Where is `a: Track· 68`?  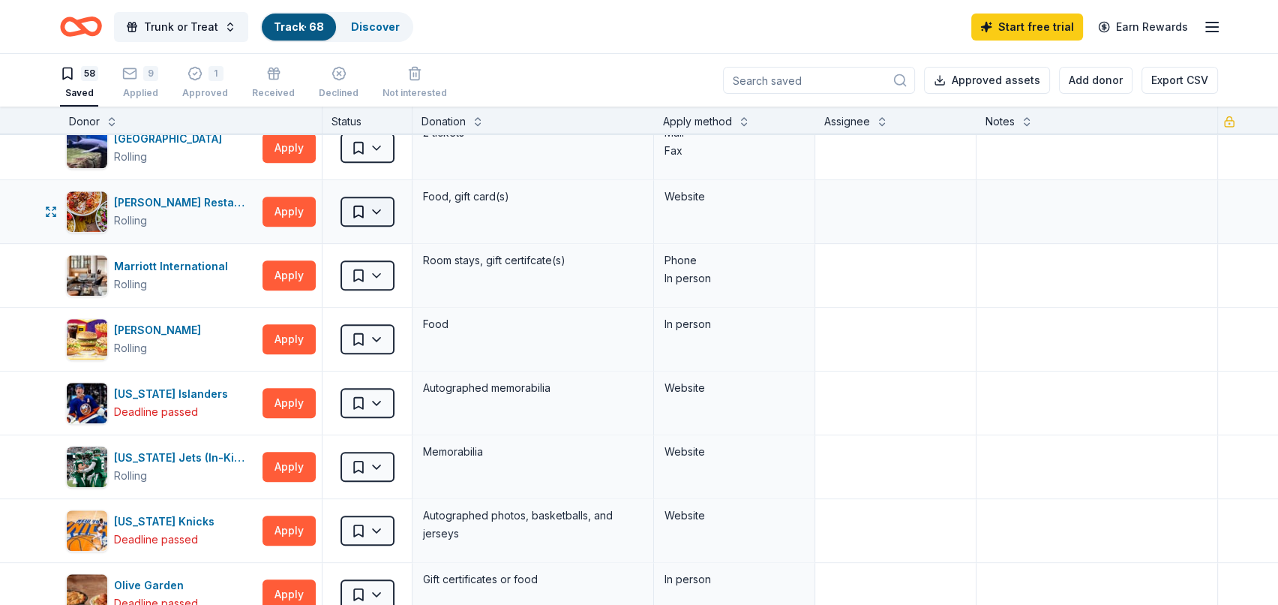 a: Track· 68 is located at coordinates (299, 26).